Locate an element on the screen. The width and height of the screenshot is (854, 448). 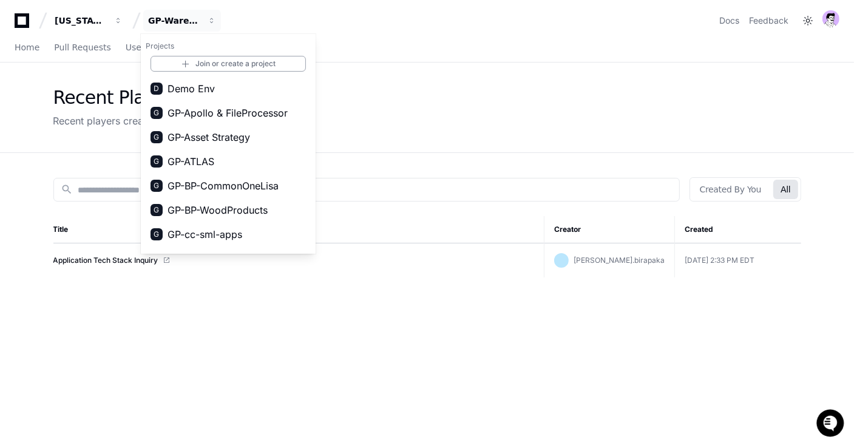
div: GP-WarehouseControlCenterWCC) is located at coordinates (174, 21).